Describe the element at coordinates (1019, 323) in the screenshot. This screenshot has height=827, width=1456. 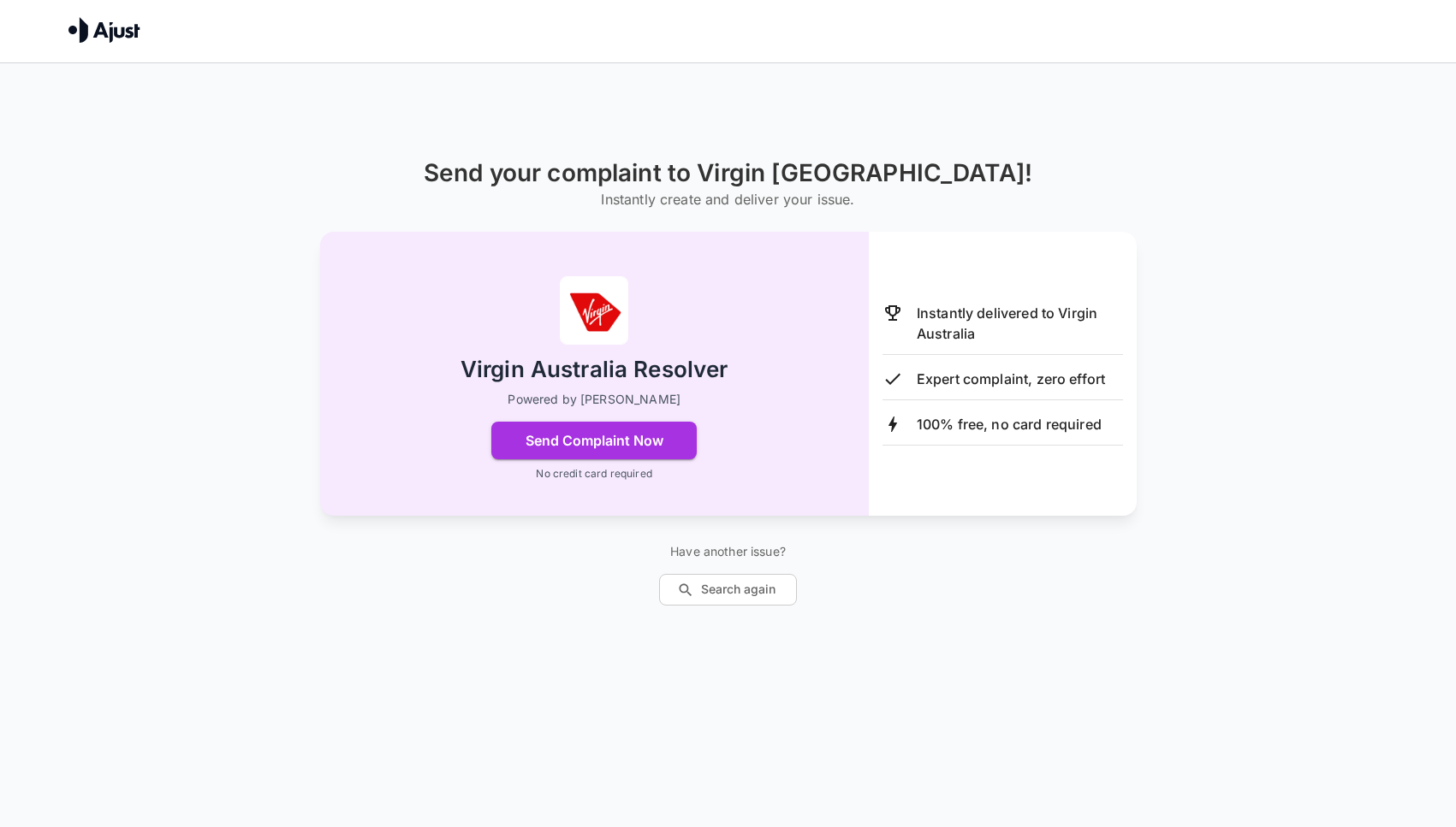
I see `p: Instantly delivered to Virgin Australia` at that location.